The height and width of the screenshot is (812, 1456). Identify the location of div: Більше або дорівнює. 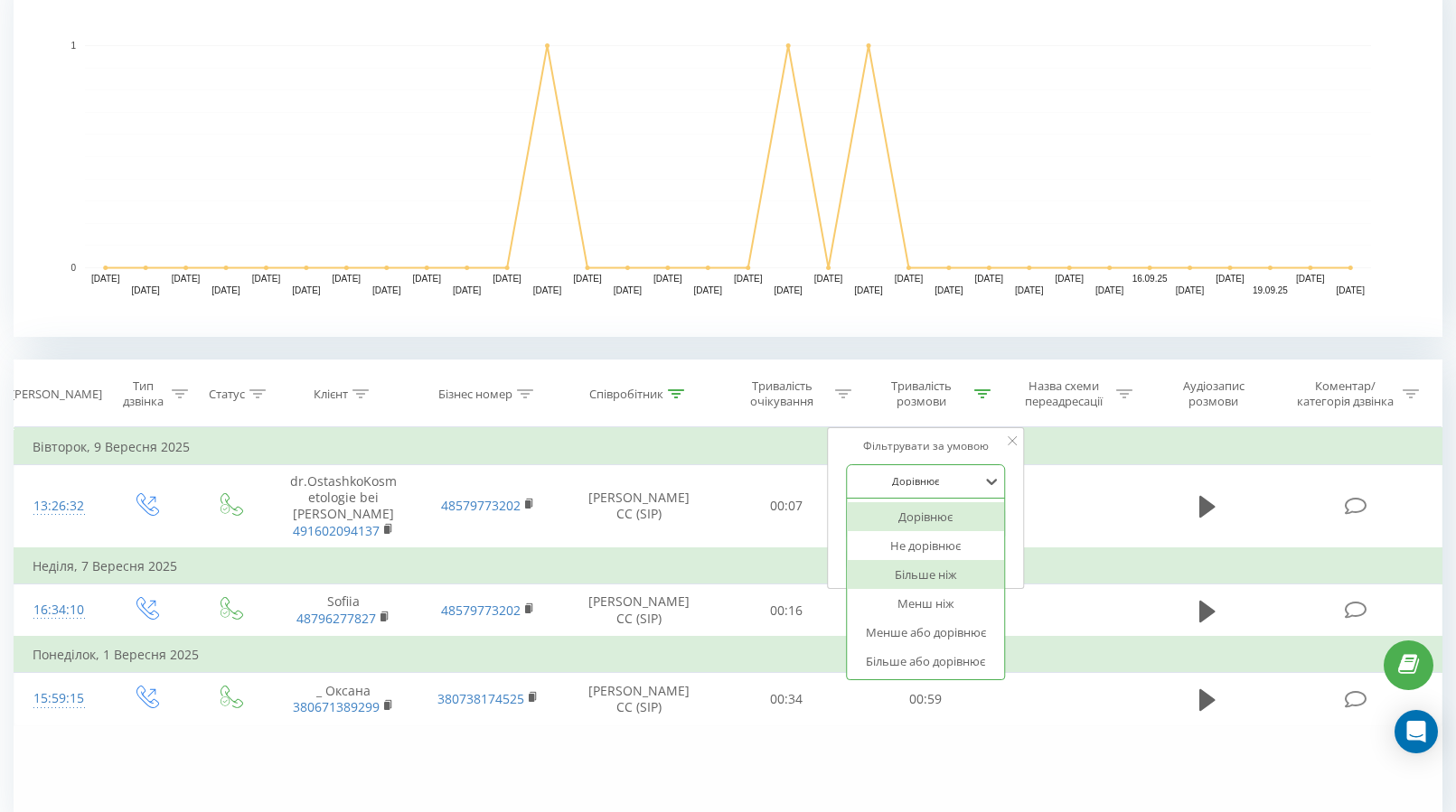
(926, 662).